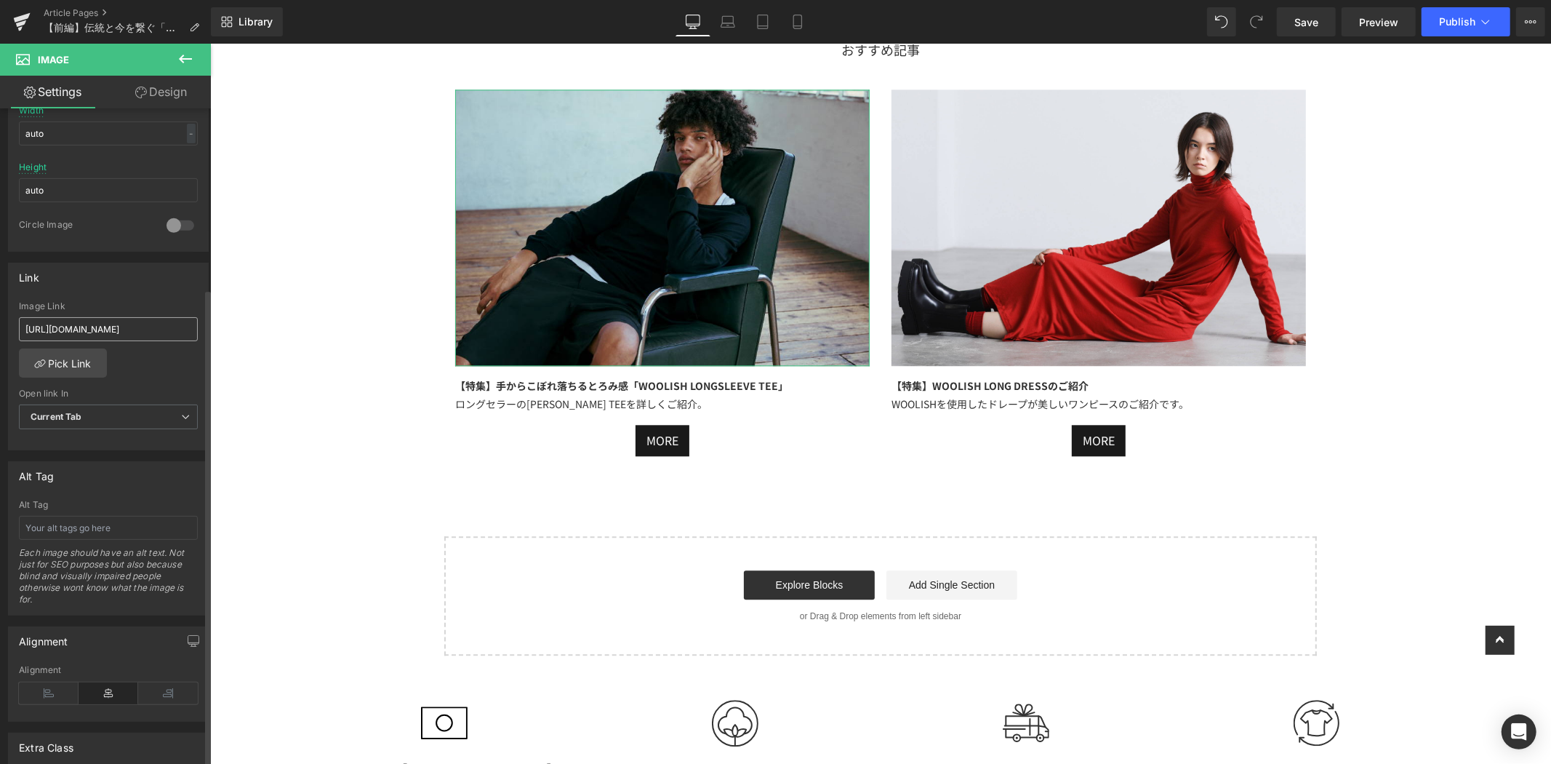 This screenshot has height=764, width=1551. I want to click on a: Pick Link, so click(63, 363).